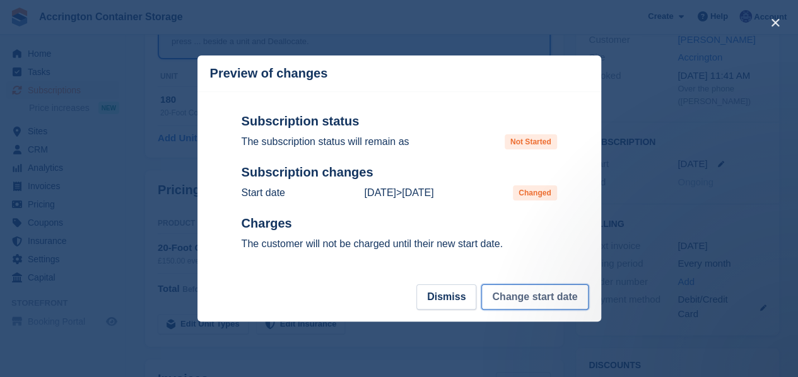 This screenshot has height=377, width=798. I want to click on span: Changed, so click(534, 193).